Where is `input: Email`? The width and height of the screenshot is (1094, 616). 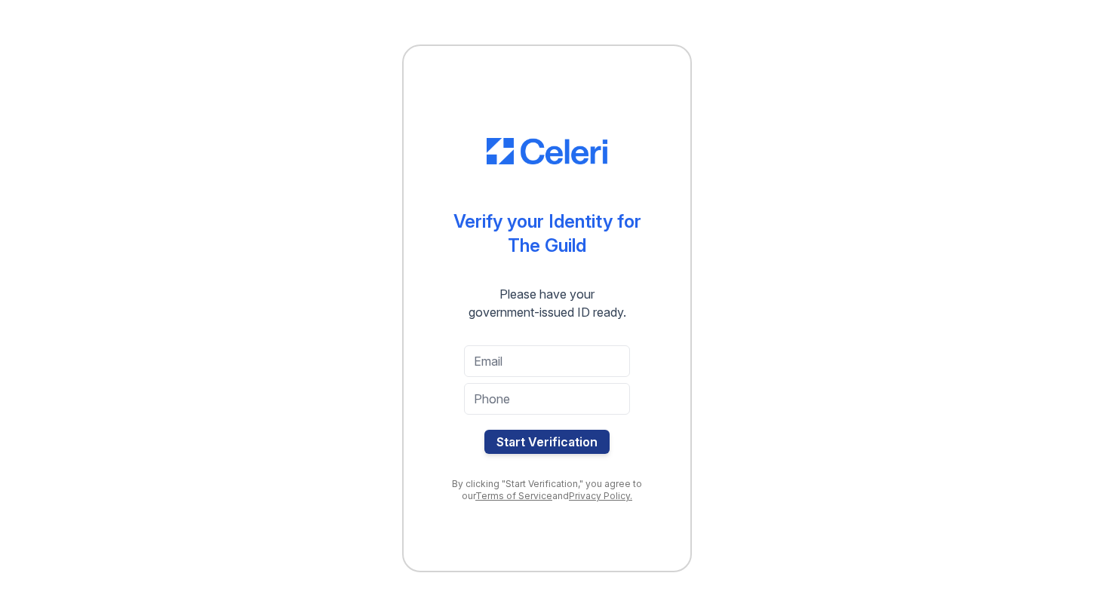 input: Email is located at coordinates (547, 361).